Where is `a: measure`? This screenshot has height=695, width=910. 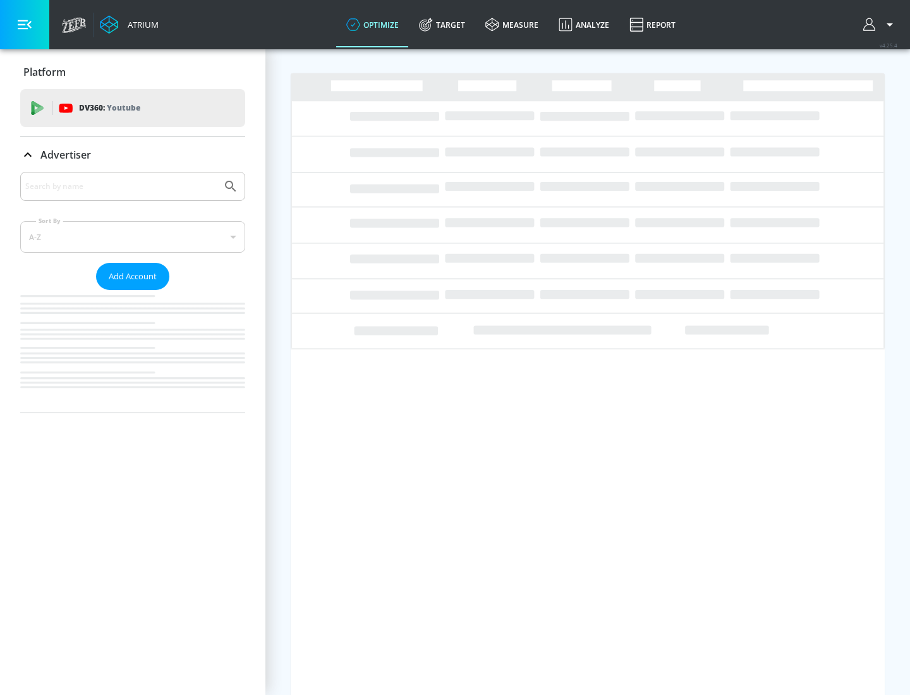 a: measure is located at coordinates (512, 25).